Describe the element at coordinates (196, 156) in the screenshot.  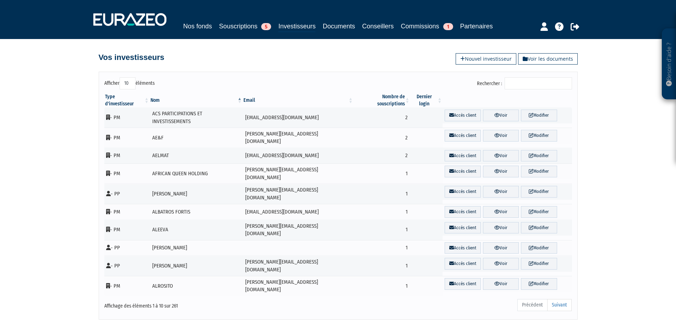
I see `td: AELMAT` at that location.